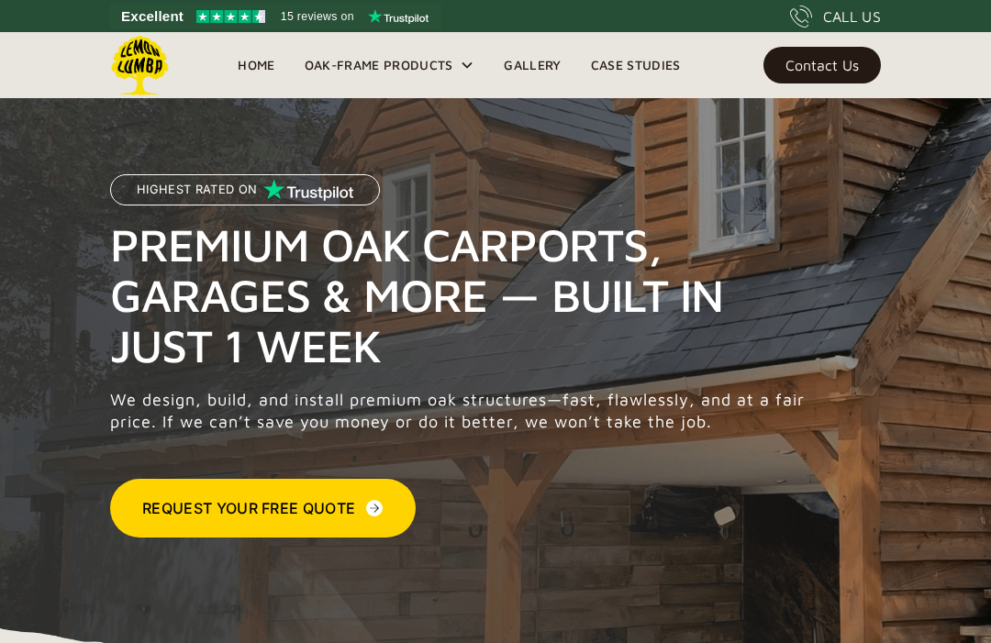  Describe the element at coordinates (851, 17) in the screenshot. I see `div: CALL US` at that location.